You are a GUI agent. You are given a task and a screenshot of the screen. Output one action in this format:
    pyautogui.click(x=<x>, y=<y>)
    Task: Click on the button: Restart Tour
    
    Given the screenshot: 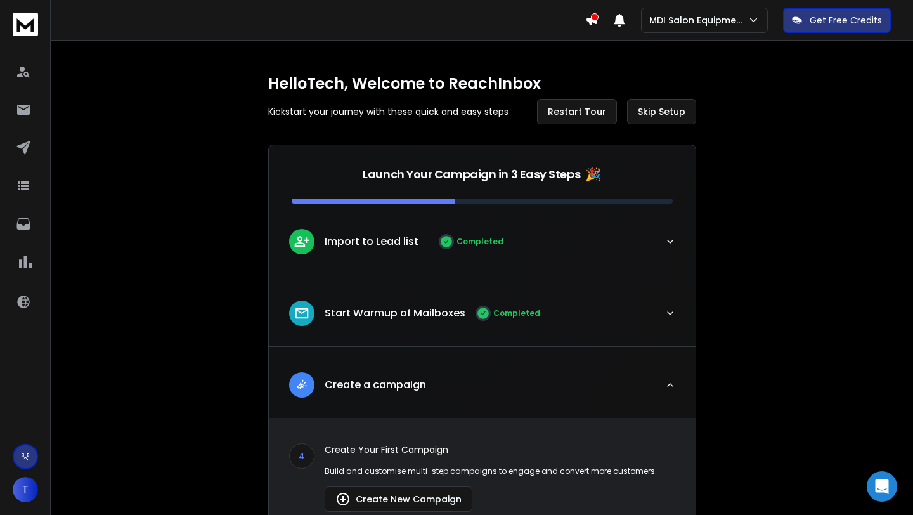 What is the action you would take?
    pyautogui.click(x=577, y=112)
    